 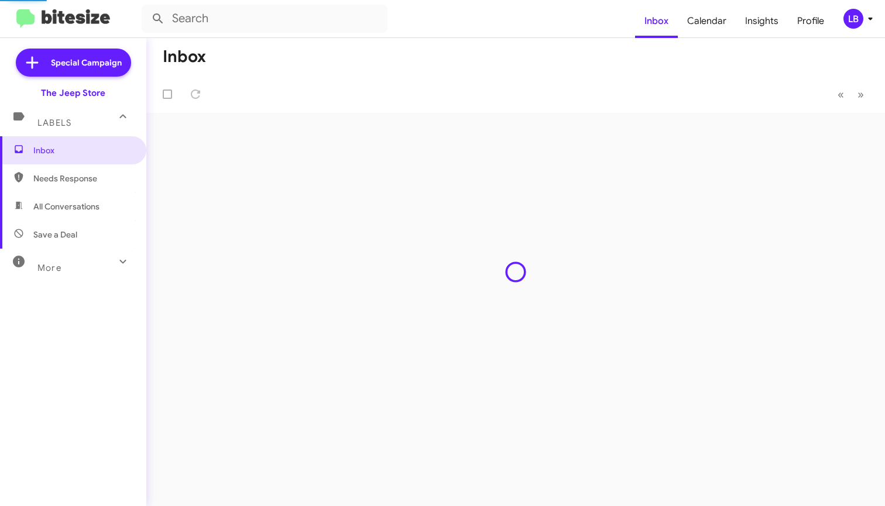 What do you see at coordinates (265, 19) in the screenshot?
I see `input: Search` at bounding box center [265, 19].